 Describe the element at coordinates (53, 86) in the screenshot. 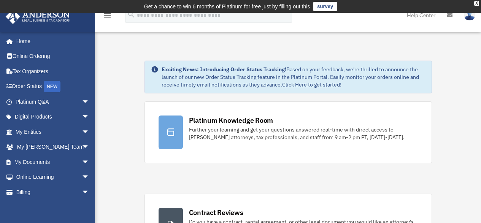

I see `a: Order StatusNEW` at that location.